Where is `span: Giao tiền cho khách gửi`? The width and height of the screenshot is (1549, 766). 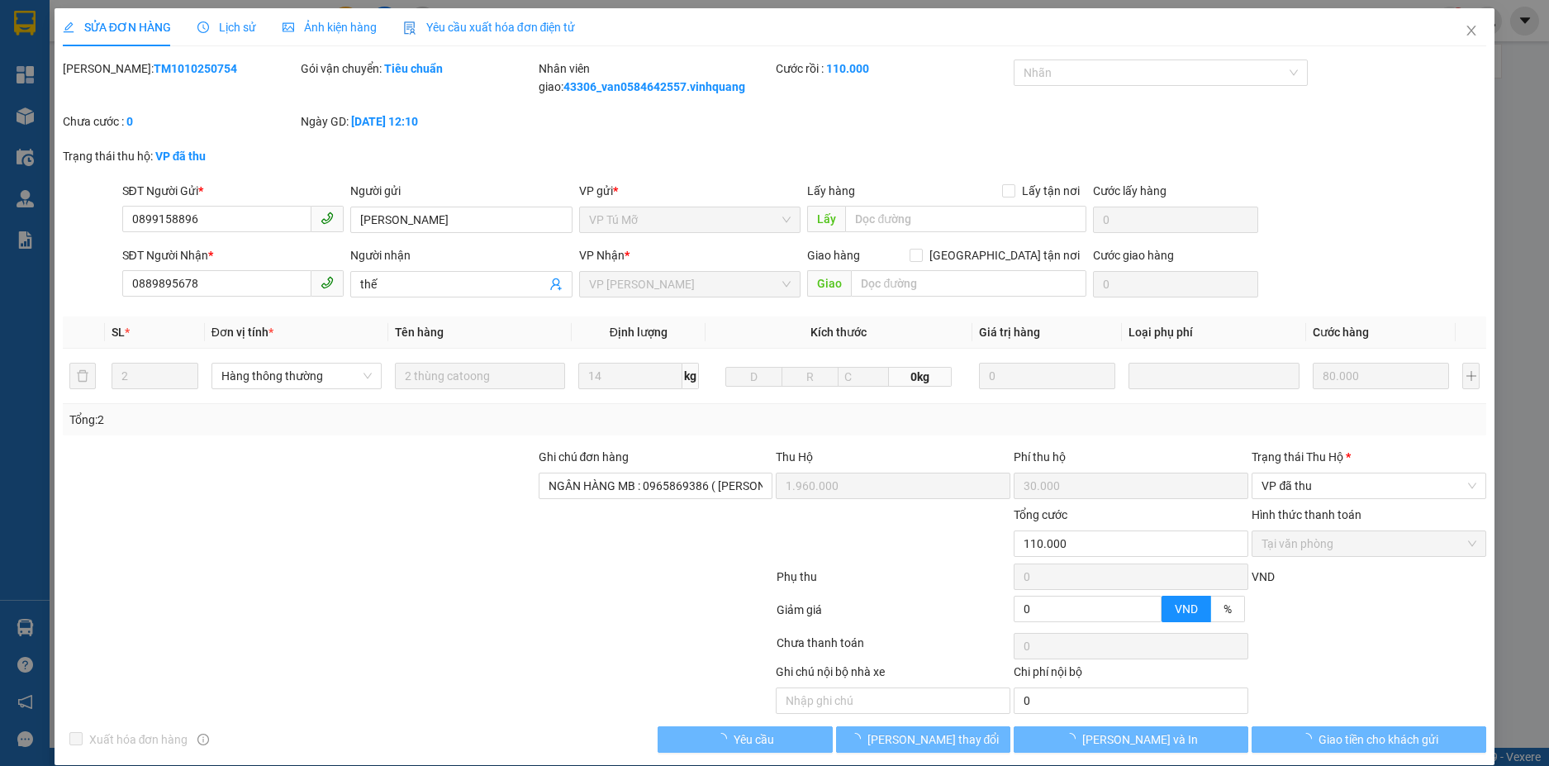
span: Giao tiền cho khách gửi is located at coordinates (1378, 740).